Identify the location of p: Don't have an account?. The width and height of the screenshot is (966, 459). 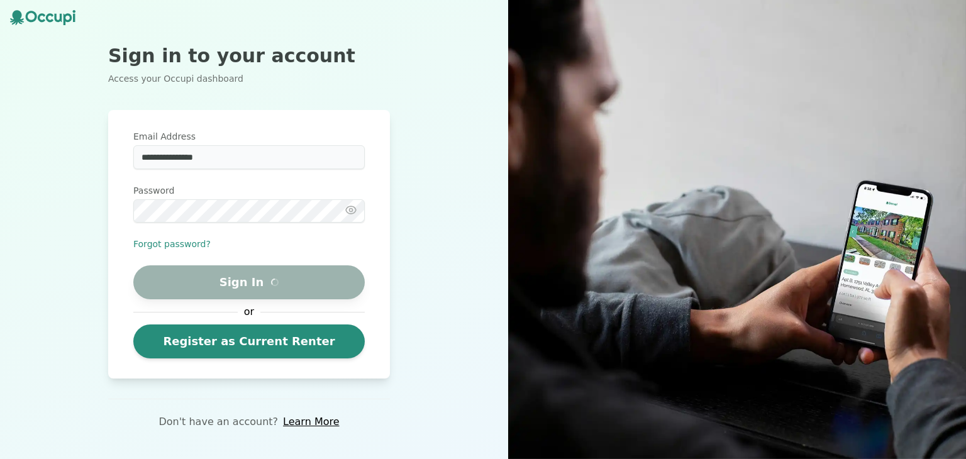
(218, 422).